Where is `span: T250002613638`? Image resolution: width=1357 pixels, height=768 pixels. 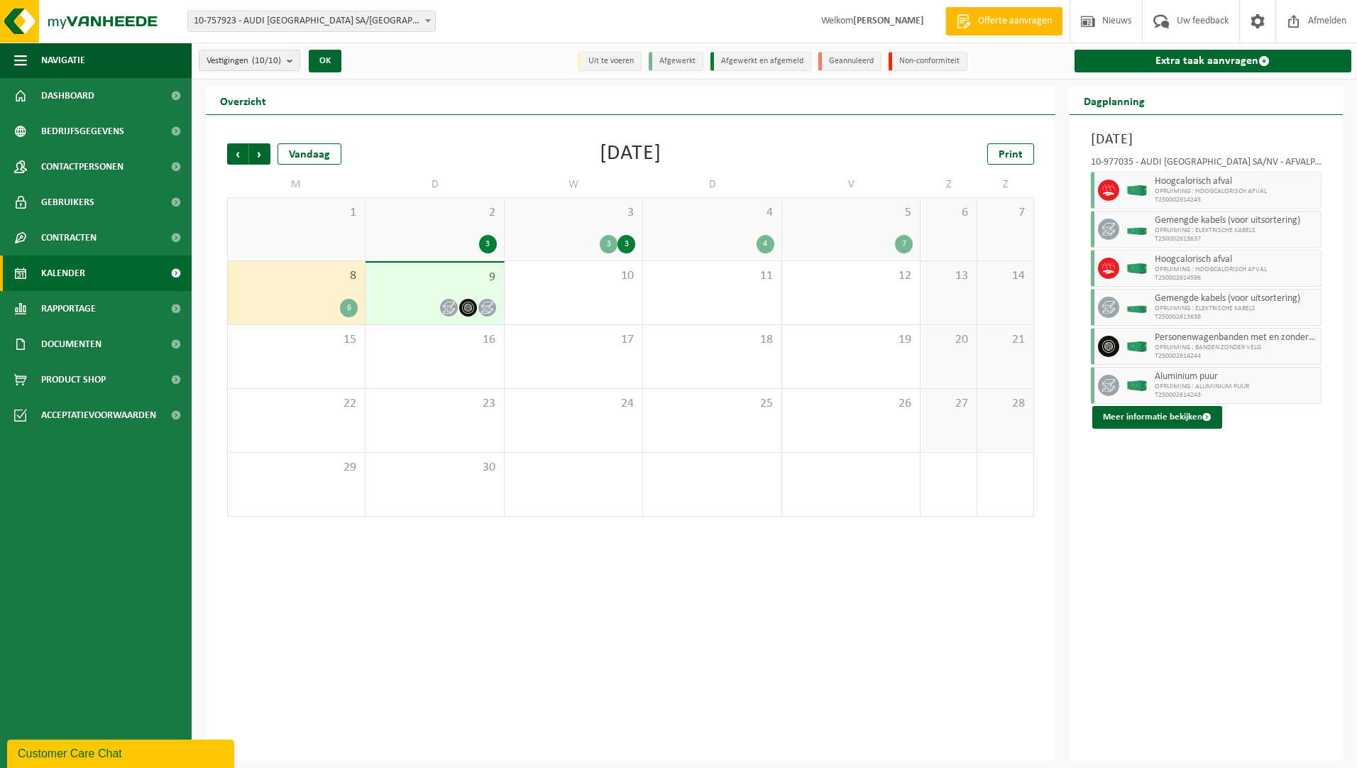
span: T250002613638 is located at coordinates (1237, 317).